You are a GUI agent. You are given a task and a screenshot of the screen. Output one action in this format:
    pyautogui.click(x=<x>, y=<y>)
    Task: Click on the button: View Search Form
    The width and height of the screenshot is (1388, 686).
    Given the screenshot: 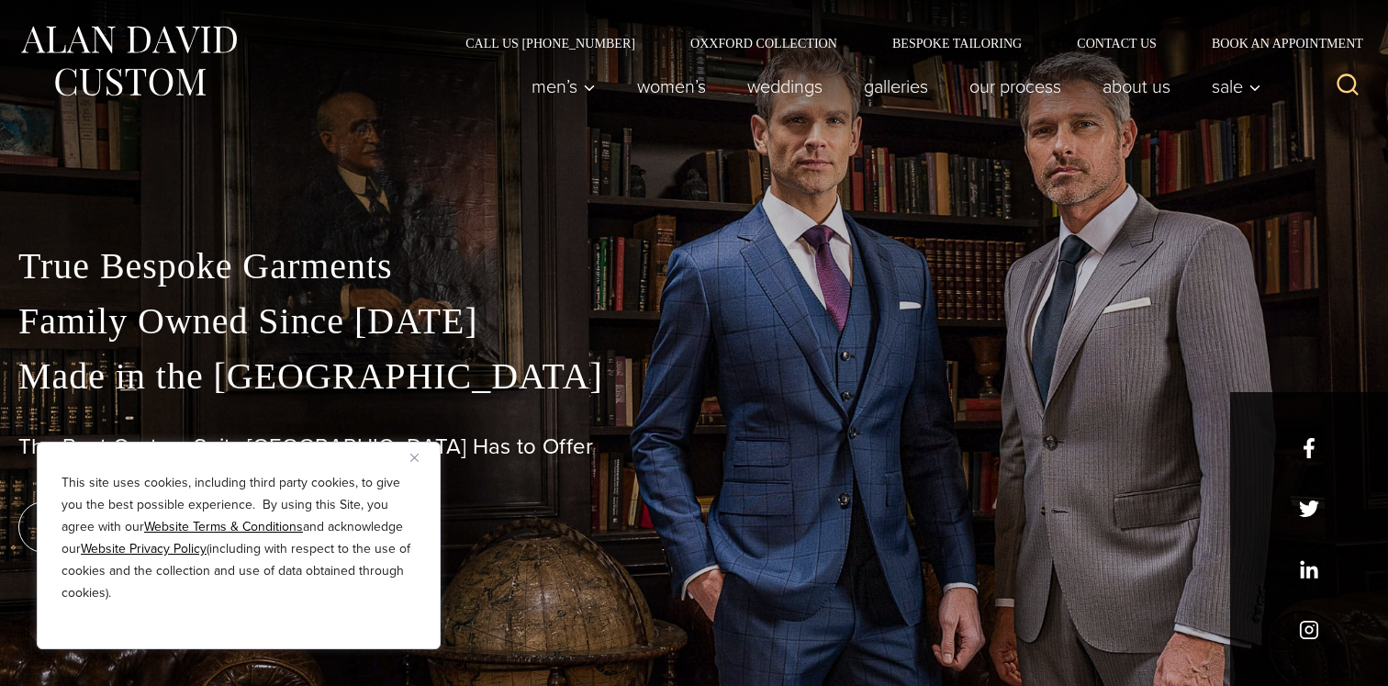 What is the action you would take?
    pyautogui.click(x=1348, y=86)
    